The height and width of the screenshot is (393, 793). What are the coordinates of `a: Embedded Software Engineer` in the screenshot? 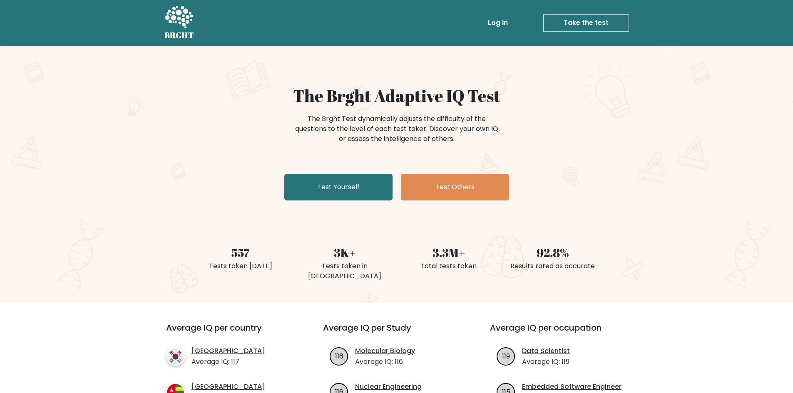 It's located at (571, 387).